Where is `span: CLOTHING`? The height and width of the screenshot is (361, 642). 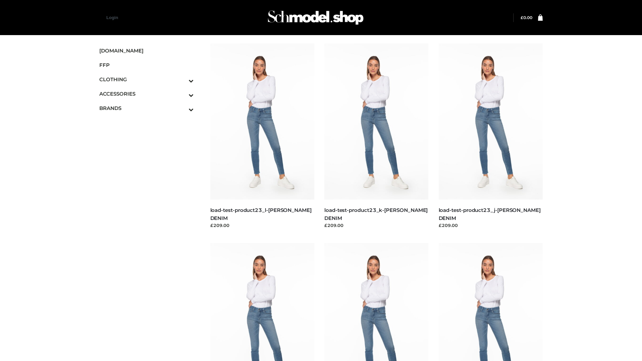
span: CLOTHING is located at coordinates (146, 79).